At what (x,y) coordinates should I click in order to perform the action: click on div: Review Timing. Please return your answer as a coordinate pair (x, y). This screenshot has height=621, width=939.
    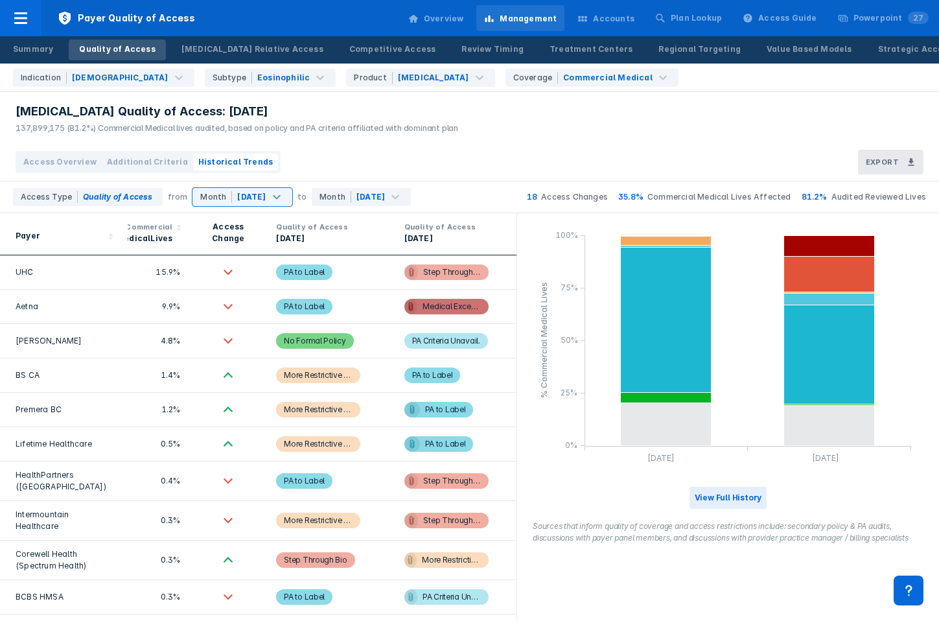
    Looking at the image, I should click on (492, 49).